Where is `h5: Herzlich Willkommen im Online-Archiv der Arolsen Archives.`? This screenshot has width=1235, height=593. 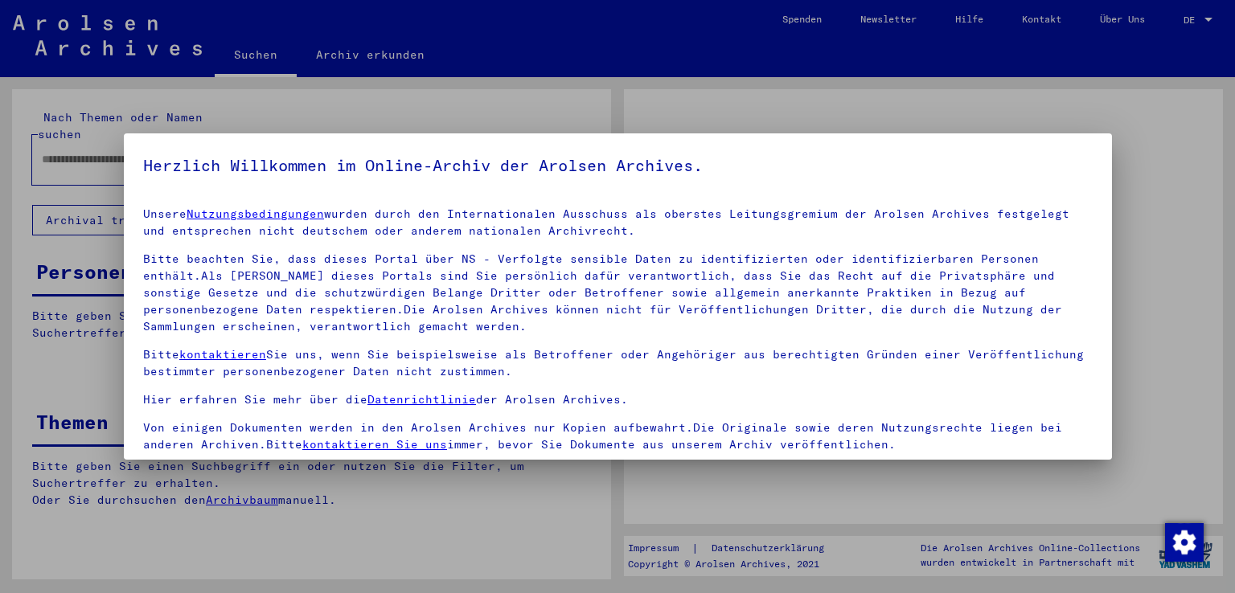 h5: Herzlich Willkommen im Online-Archiv der Arolsen Archives. is located at coordinates (617, 166).